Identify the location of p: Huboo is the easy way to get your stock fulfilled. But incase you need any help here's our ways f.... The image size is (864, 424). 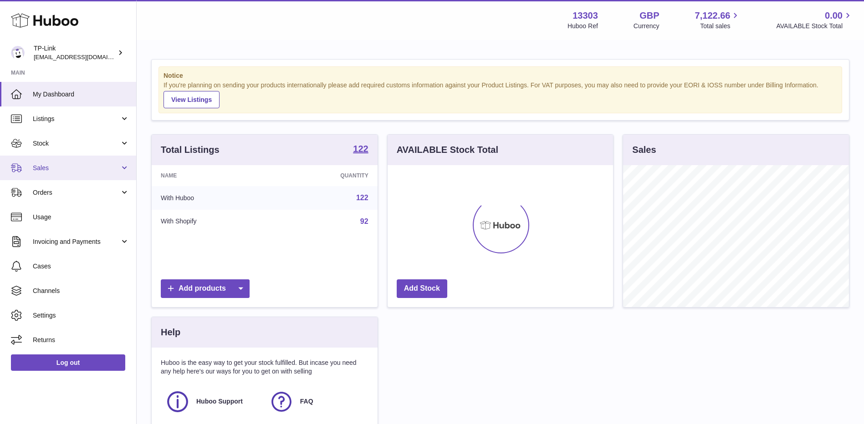
(264, 367).